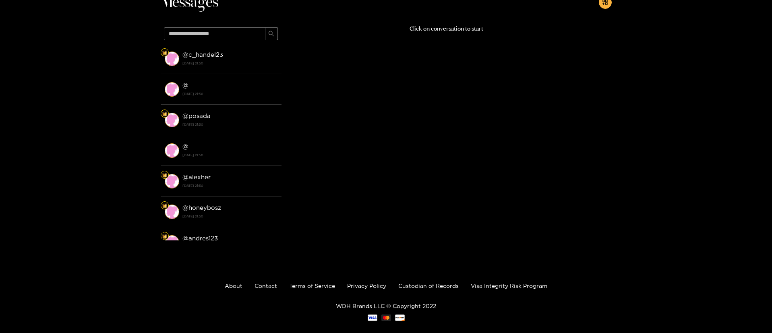  I want to click on button: search, so click(271, 34).